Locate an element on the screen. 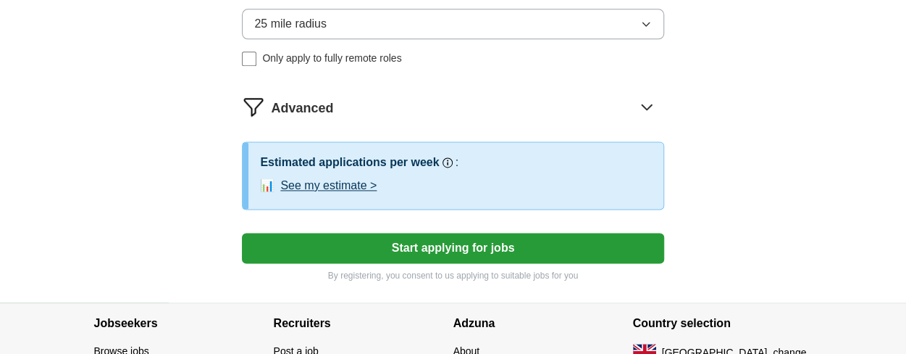 This screenshot has width=906, height=354. span: Only apply to fully remote roles is located at coordinates (332, 58).